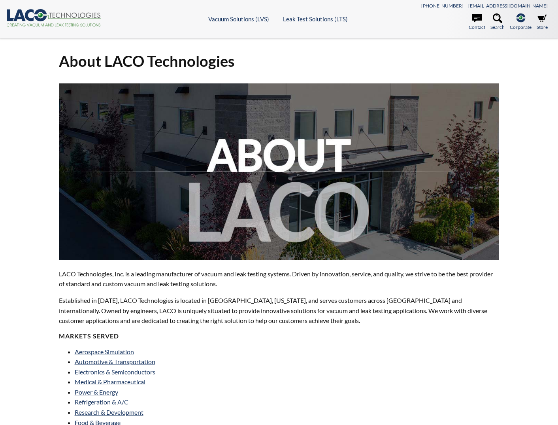  Describe the element at coordinates (96, 392) in the screenshot. I see `a: Power & Energy` at that location.